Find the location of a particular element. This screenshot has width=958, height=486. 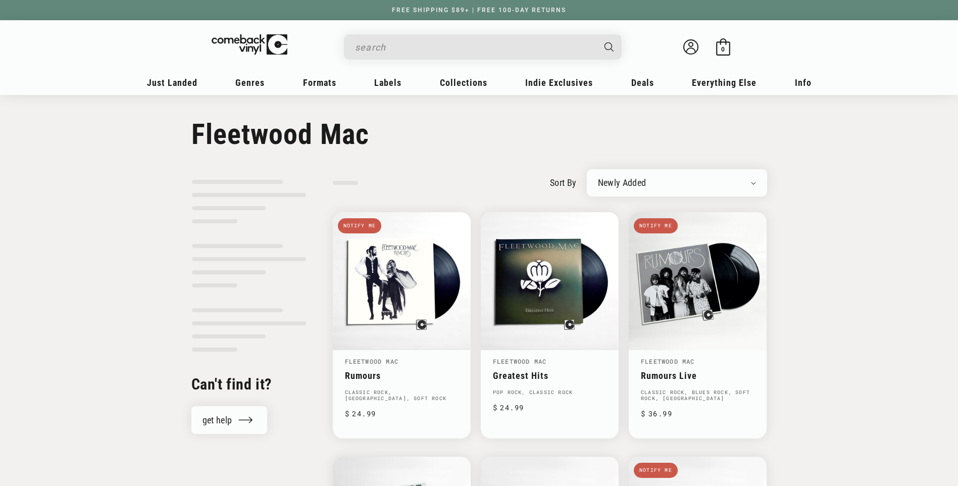

span: 0 is located at coordinates (723, 49).